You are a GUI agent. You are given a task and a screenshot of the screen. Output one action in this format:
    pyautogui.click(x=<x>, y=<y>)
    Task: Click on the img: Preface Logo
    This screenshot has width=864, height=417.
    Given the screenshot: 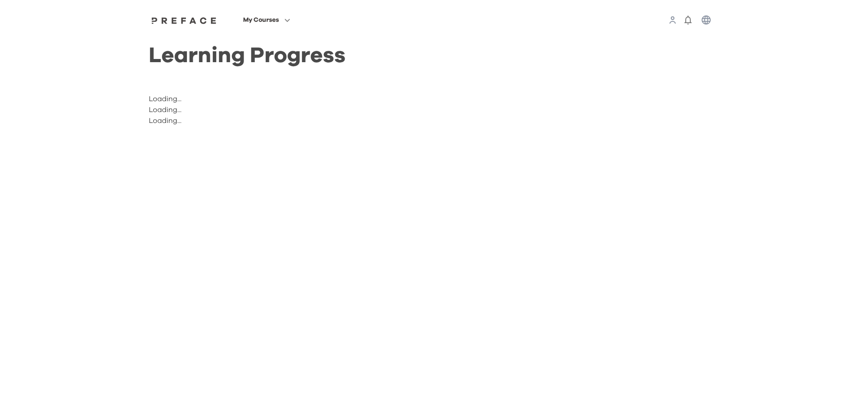 What is the action you would take?
    pyautogui.click(x=184, y=20)
    